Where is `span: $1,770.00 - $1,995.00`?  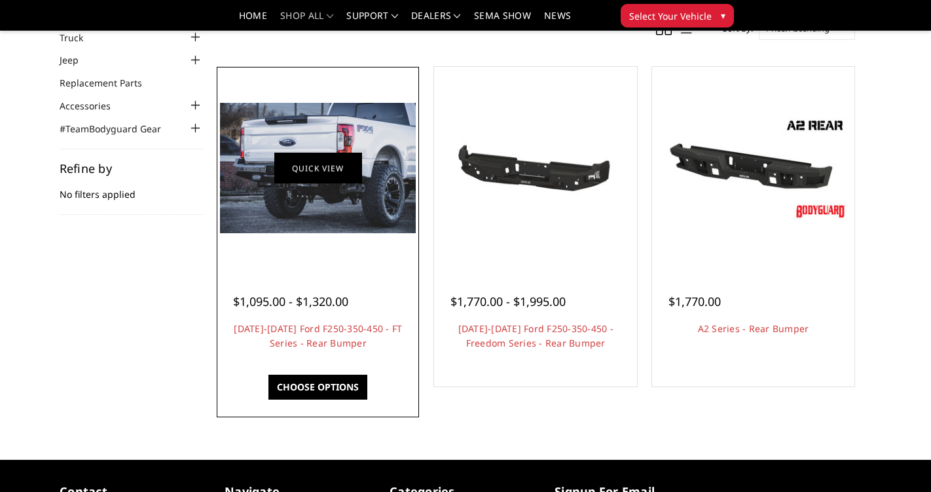 span: $1,770.00 - $1,995.00 is located at coordinates (508, 301).